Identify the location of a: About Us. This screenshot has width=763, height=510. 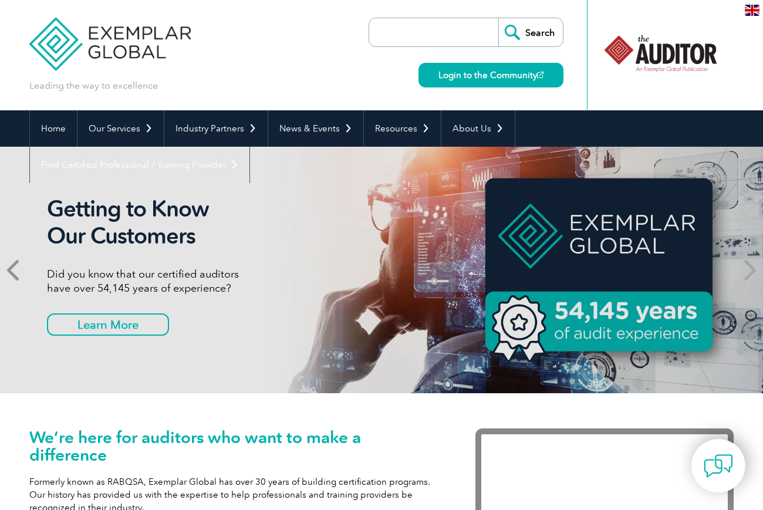
(478, 128).